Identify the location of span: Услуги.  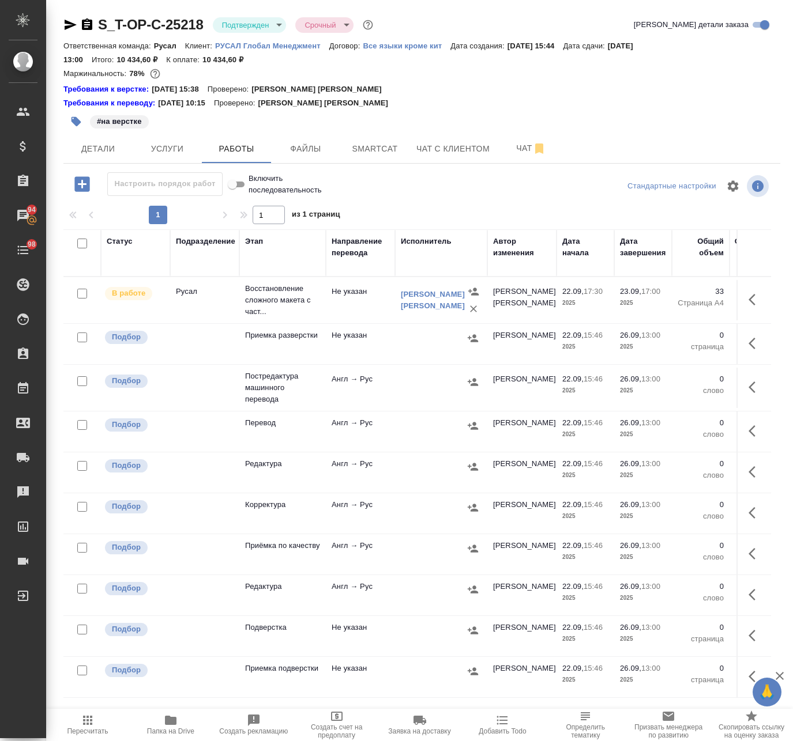
(167, 149).